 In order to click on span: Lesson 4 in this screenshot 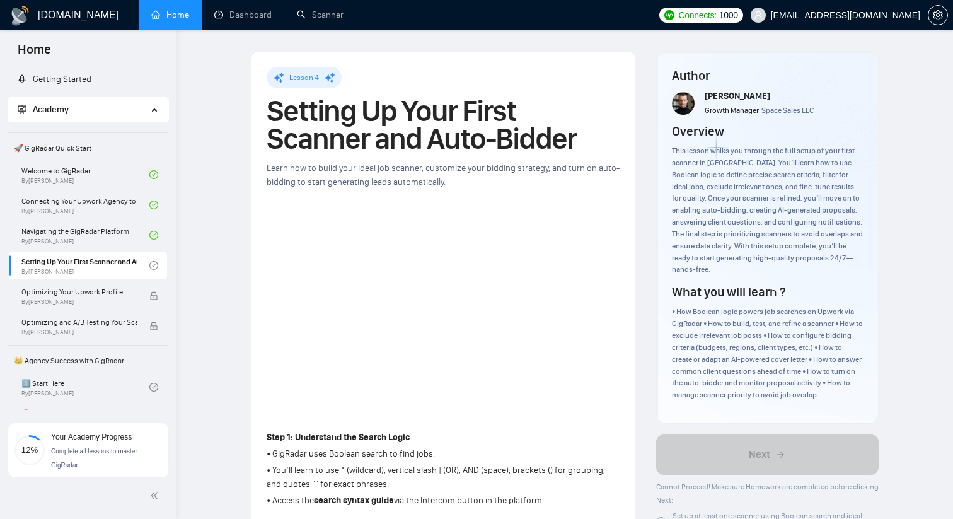, I will do `click(304, 78)`.